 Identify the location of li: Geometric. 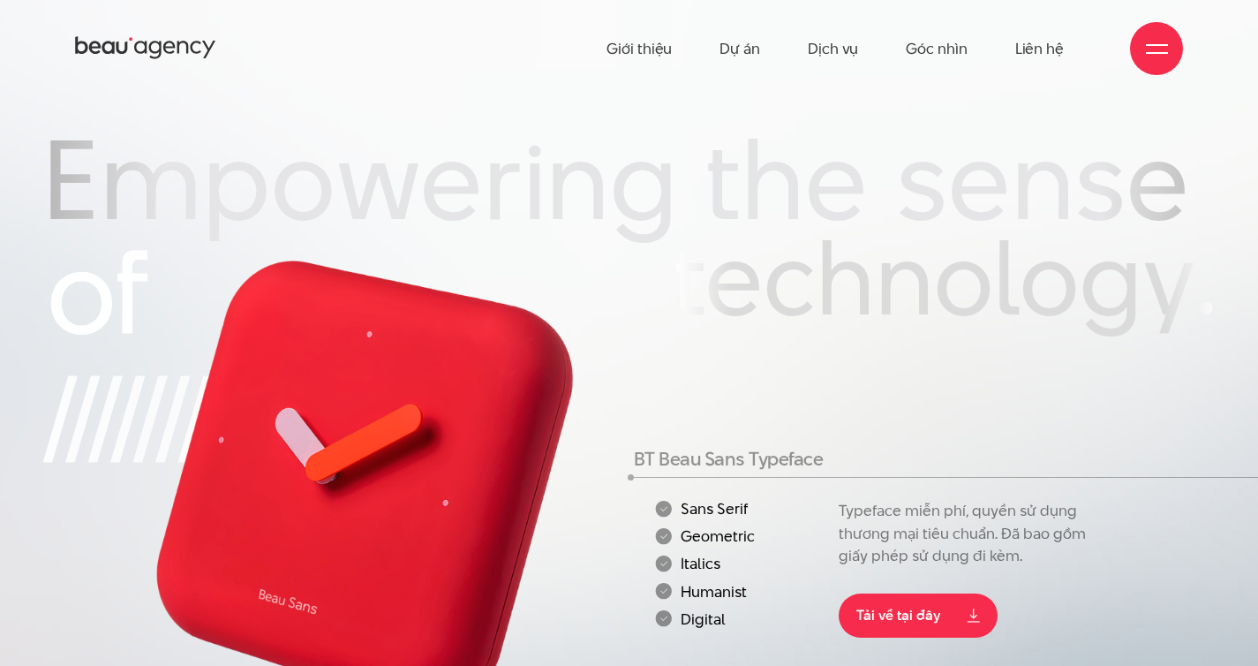
(743, 536).